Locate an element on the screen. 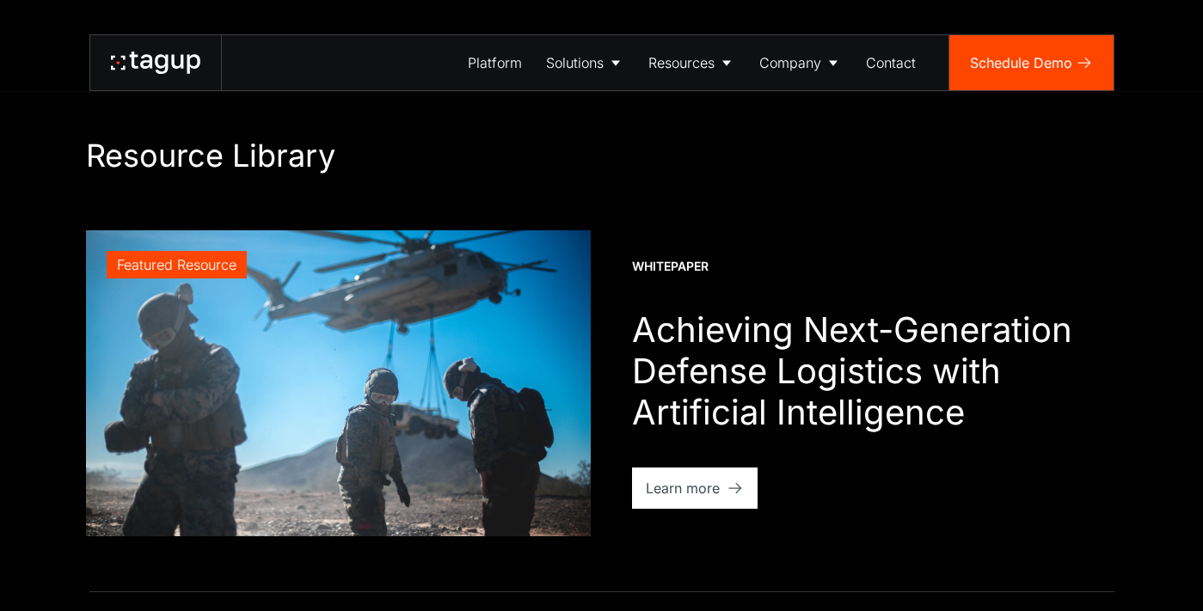  div: Schedule Demo is located at coordinates (1021, 63).